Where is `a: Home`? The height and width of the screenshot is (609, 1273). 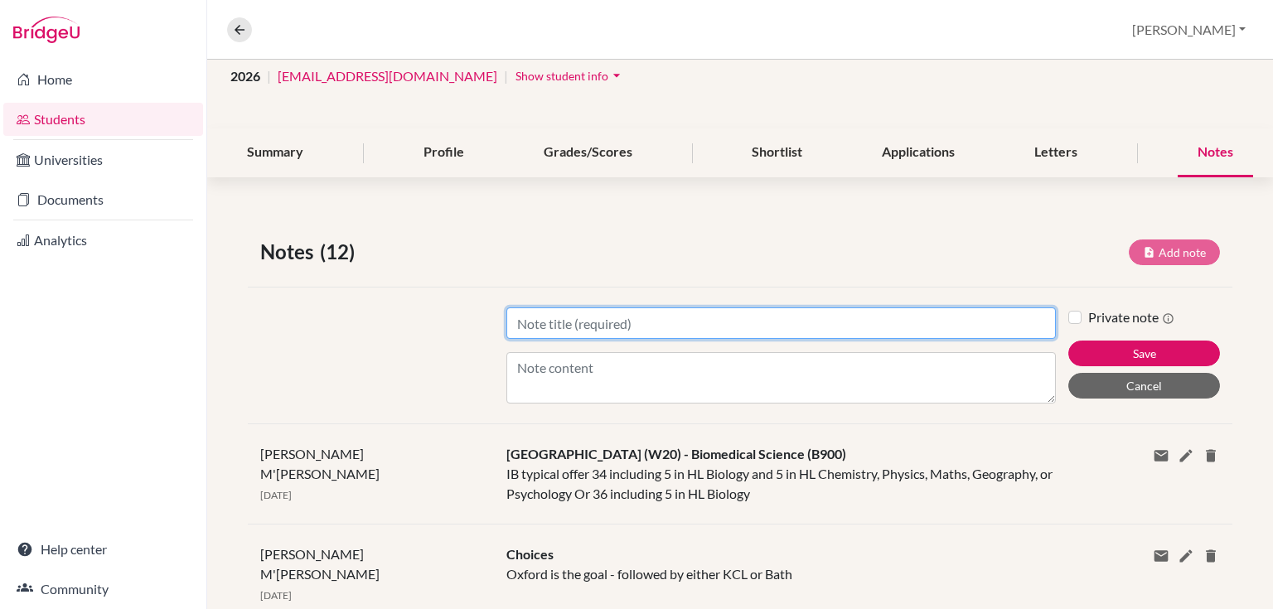 a: Home is located at coordinates (103, 80).